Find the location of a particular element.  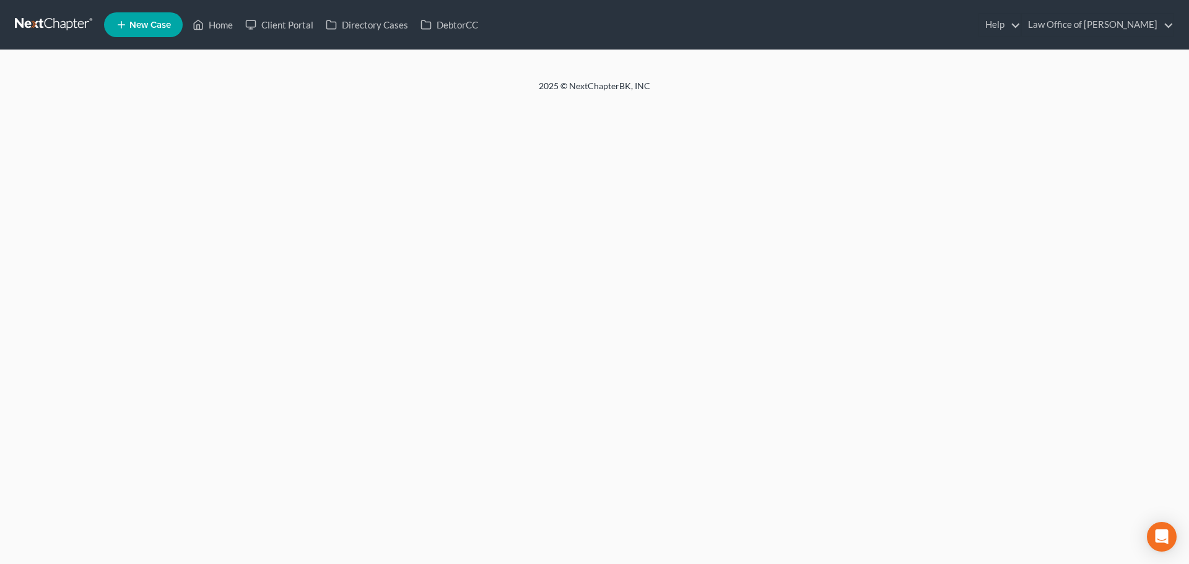

a: Directory Cases is located at coordinates (367, 25).